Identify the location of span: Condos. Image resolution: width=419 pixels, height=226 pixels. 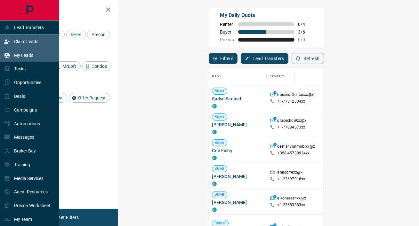
(99, 66).